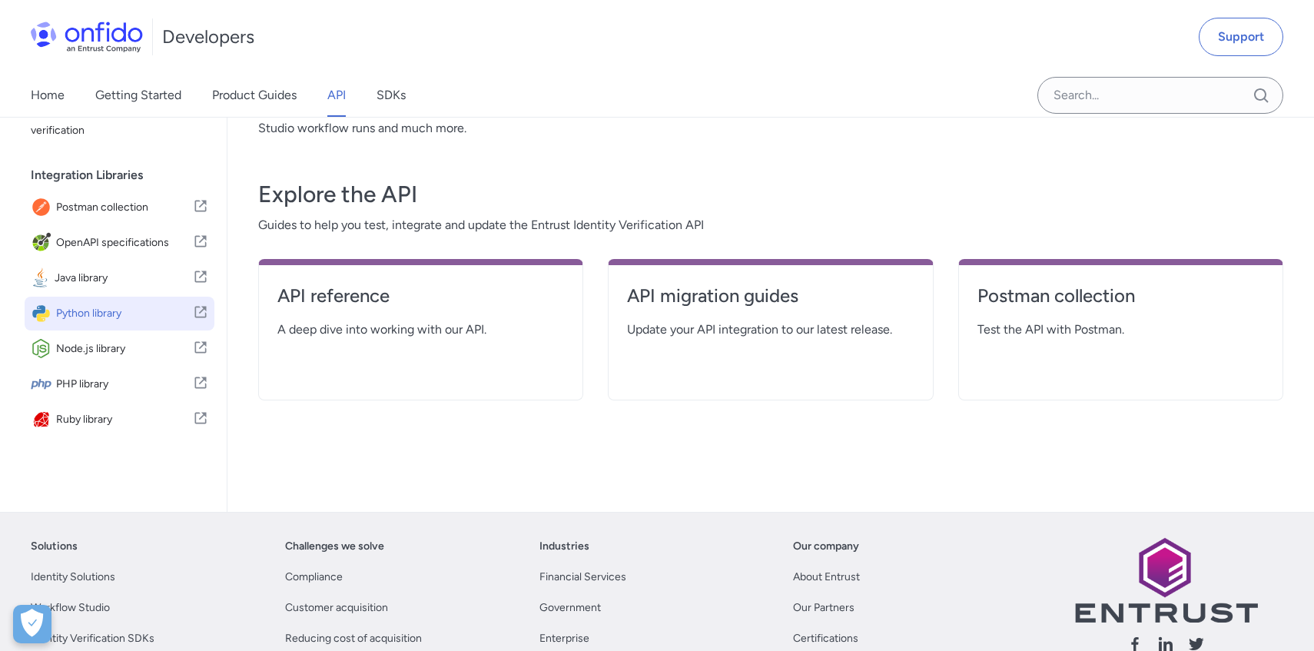 This screenshot has width=1314, height=651. I want to click on img: IconJava library, so click(42, 278).